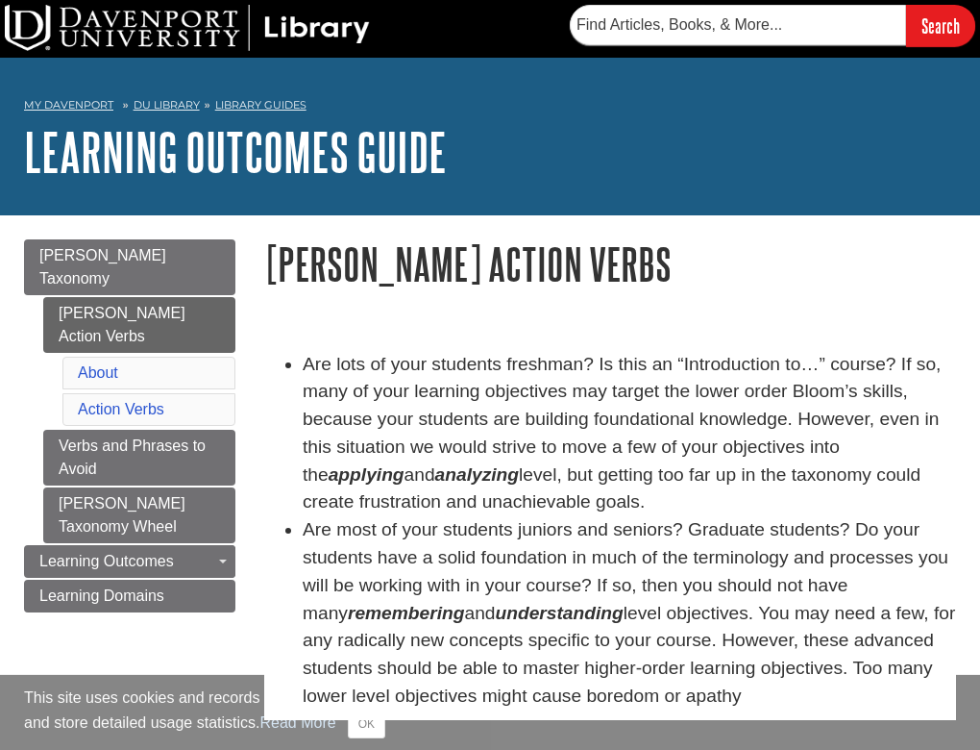 This screenshot has width=980, height=750. I want to click on input: Find Articles, Books, & More..., so click(738, 25).